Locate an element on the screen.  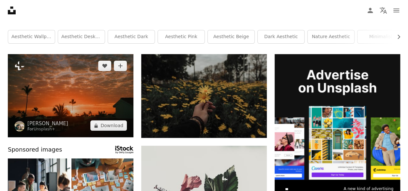
a: Log in / Sign up is located at coordinates (370, 10).